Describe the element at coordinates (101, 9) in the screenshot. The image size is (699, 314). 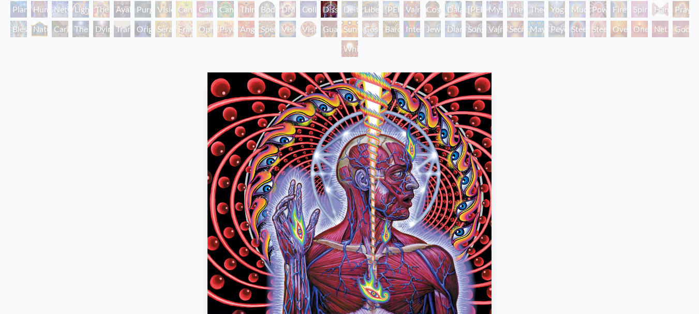
I see `div: The Shulgins and their Alchemical Angels` at that location.